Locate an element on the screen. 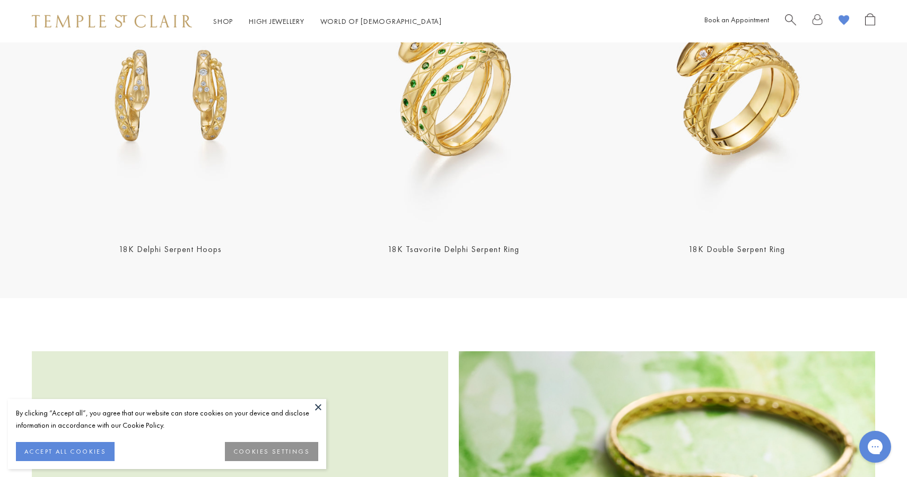 This screenshot has width=907, height=477. a: 18K Double Serpent Ring is located at coordinates (736, 249).